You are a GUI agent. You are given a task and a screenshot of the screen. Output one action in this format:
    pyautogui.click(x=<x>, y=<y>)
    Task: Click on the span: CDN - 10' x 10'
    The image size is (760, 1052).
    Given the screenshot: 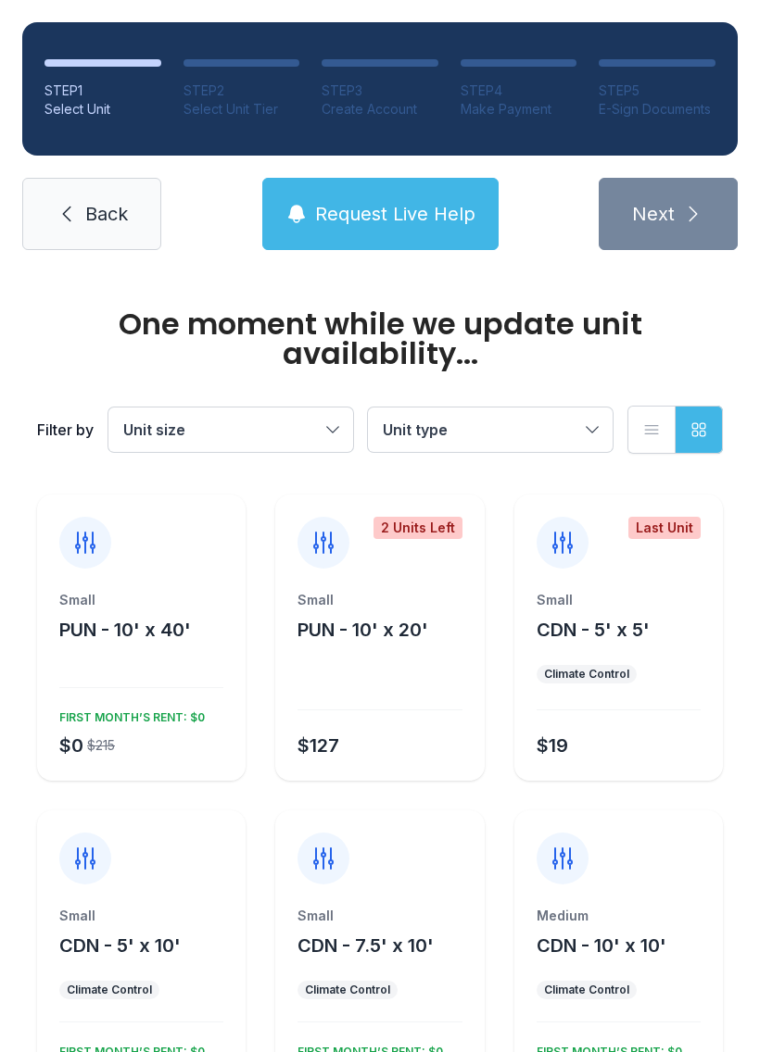 What is the action you would take?
    pyautogui.click(x=601, y=946)
    